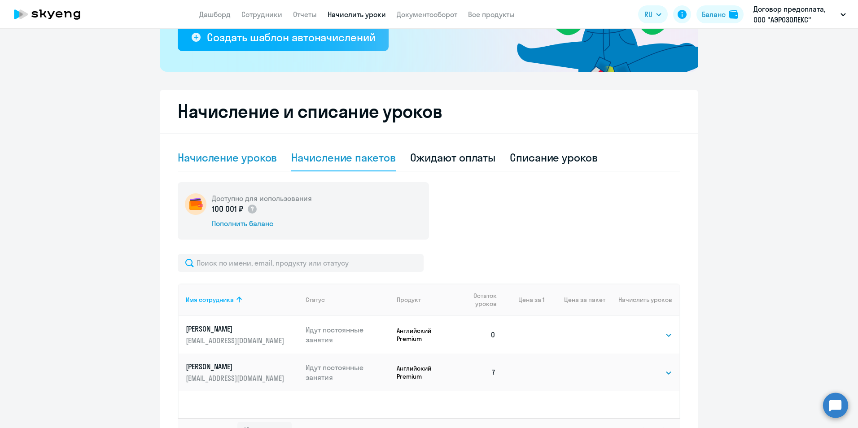 This screenshot has height=428, width=858. I want to click on button: Балансbalance, so click(720, 14).